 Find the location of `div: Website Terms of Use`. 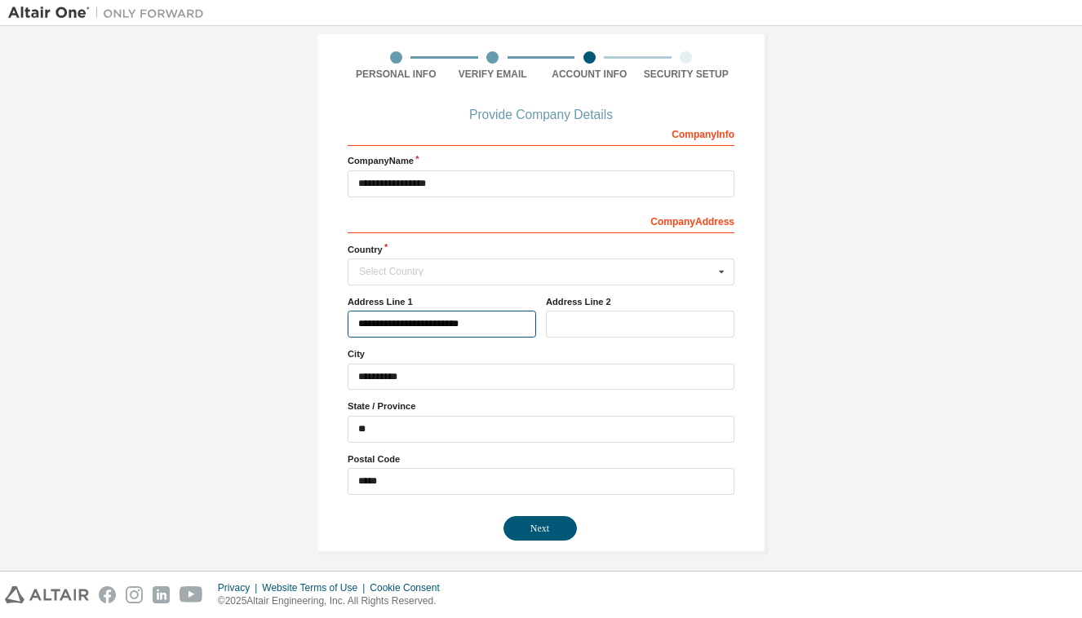

div: Website Terms of Use is located at coordinates (316, 588).